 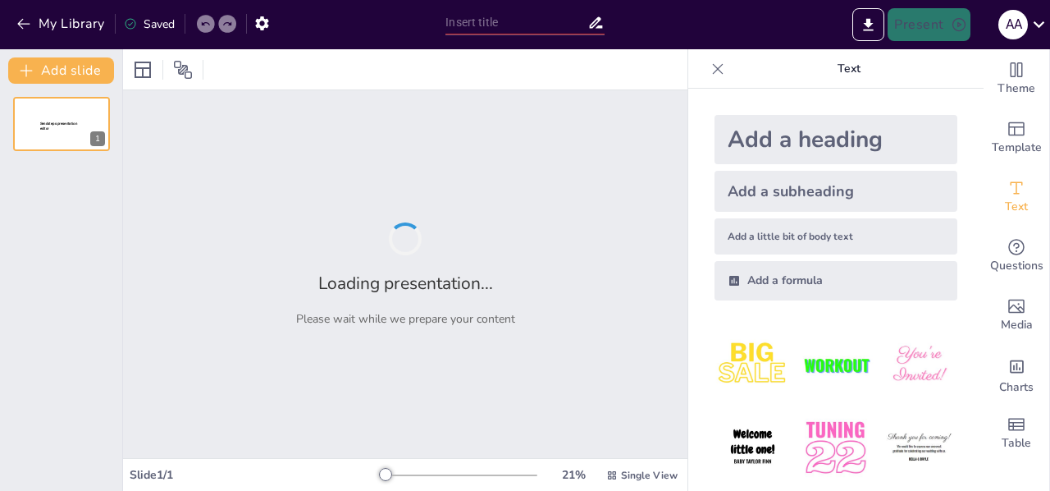 I want to click on p: Text, so click(x=849, y=69).